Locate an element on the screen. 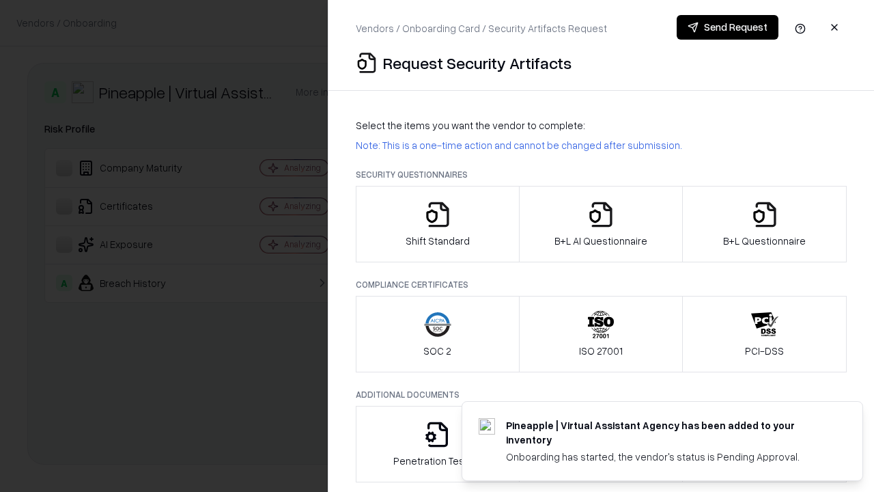 The image size is (874, 492). p: Shift Standard is located at coordinates (438, 240).